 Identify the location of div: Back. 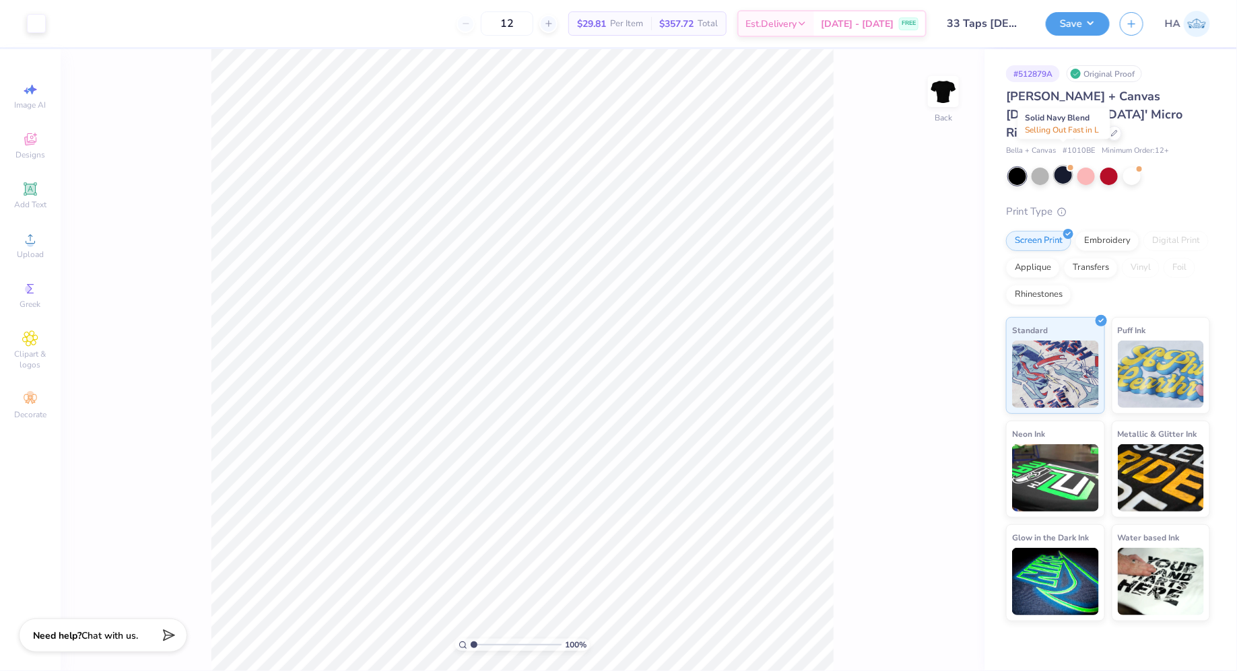
(943, 118).